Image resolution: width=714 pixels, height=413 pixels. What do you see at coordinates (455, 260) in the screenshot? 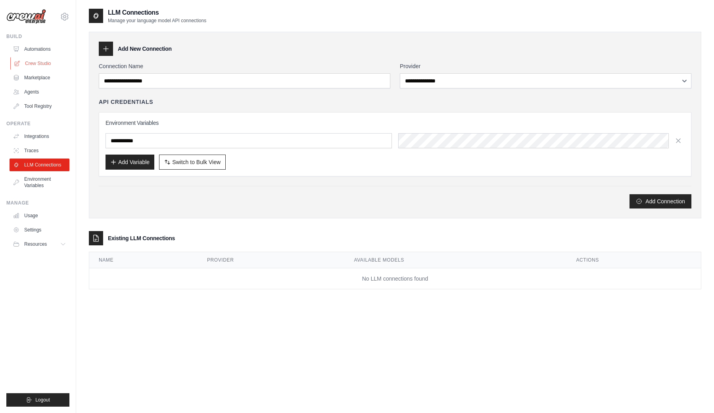
I see `th: Available Models` at bounding box center [455, 260].